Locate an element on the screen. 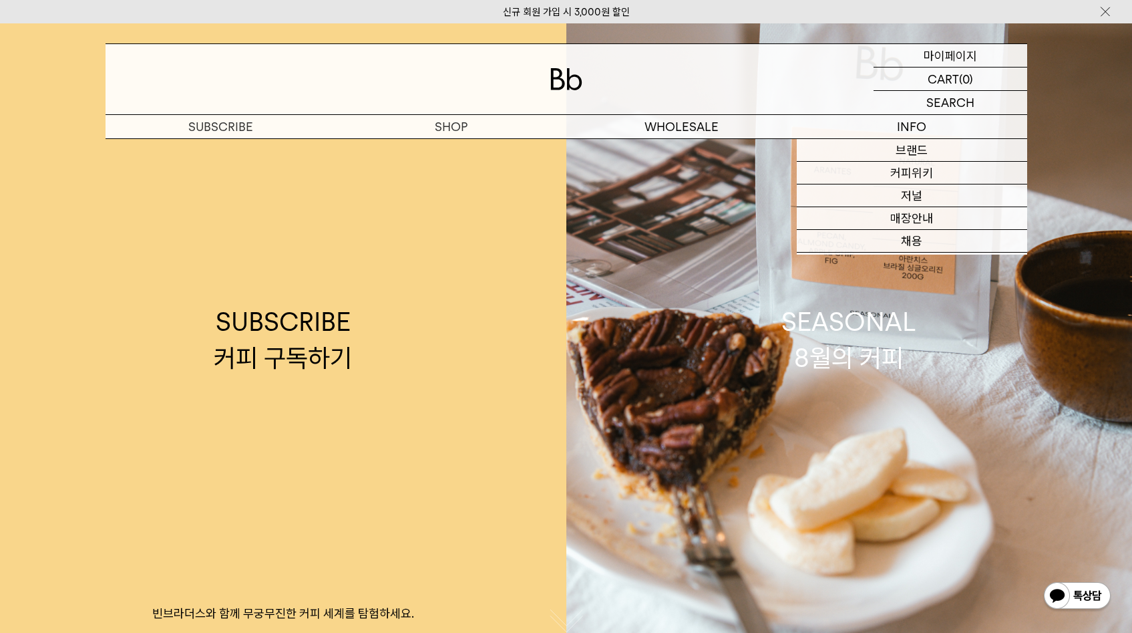 This screenshot has height=633, width=1132. img: 로고 is located at coordinates (566, 79).